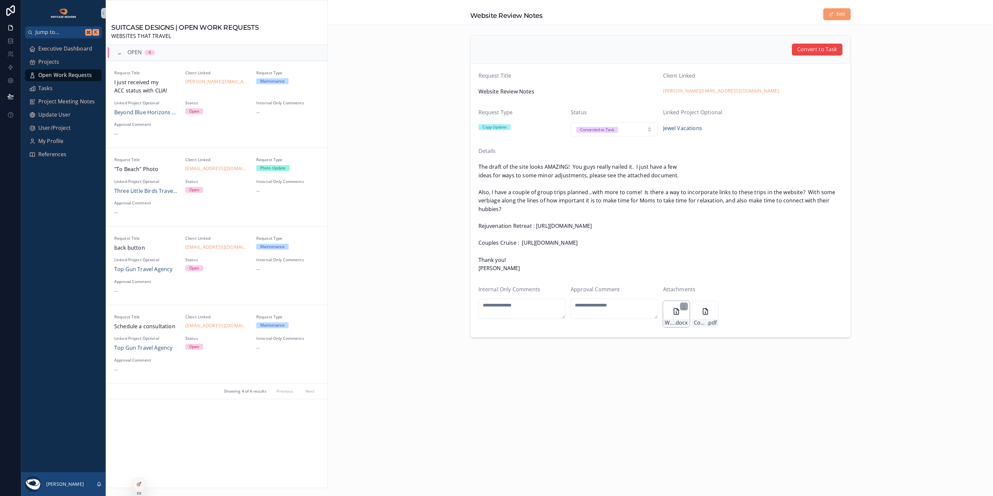  I want to click on span: The draft of the site looks AMAZING! You guys really nailed it. I just have a few ideas for ways ..., so click(661, 218).